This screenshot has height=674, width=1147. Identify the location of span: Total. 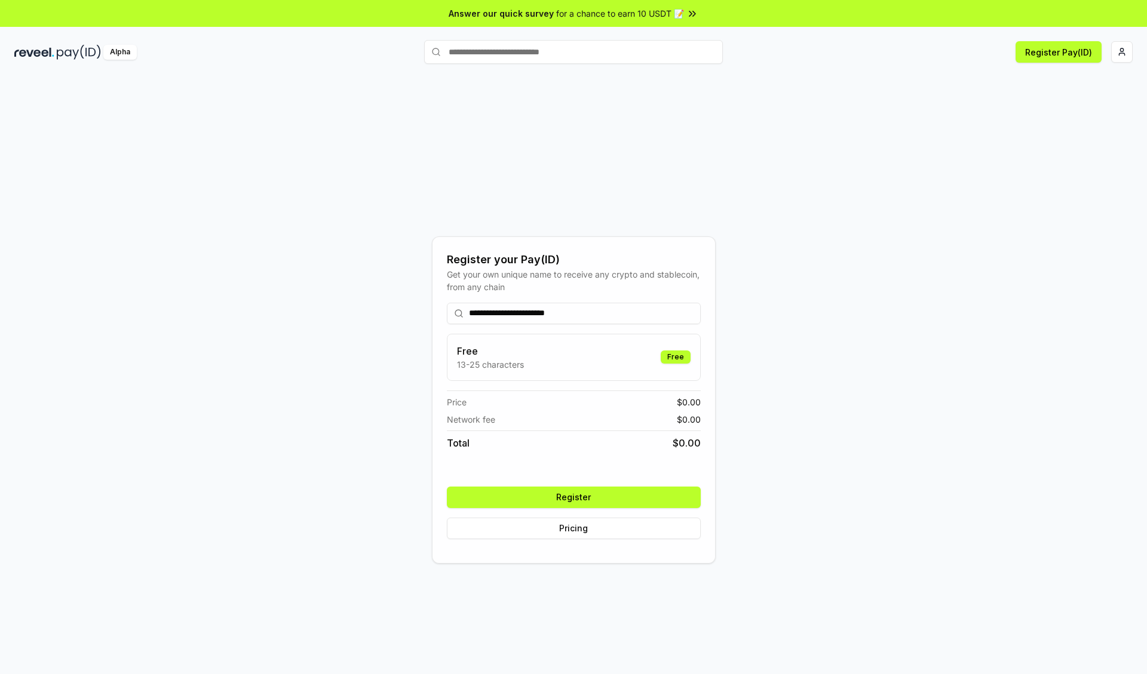
(458, 443).